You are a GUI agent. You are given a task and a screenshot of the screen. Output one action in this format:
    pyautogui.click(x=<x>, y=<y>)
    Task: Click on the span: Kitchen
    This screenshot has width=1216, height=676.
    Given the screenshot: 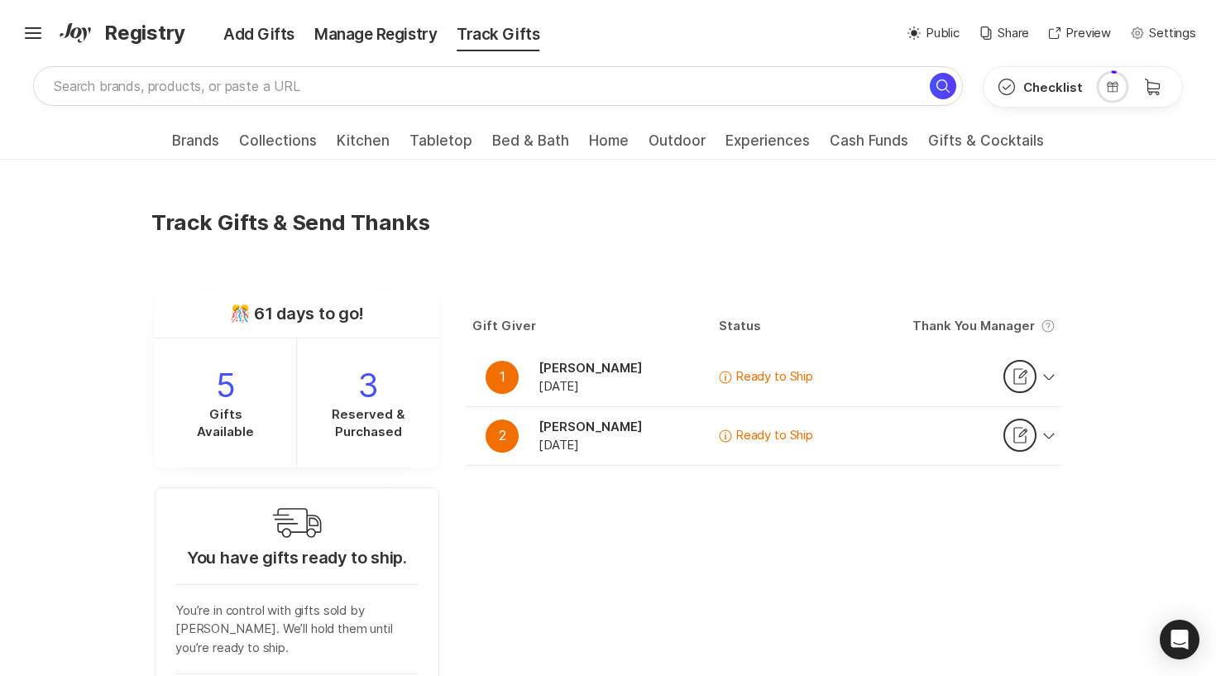 What is the action you would take?
    pyautogui.click(x=363, y=146)
    